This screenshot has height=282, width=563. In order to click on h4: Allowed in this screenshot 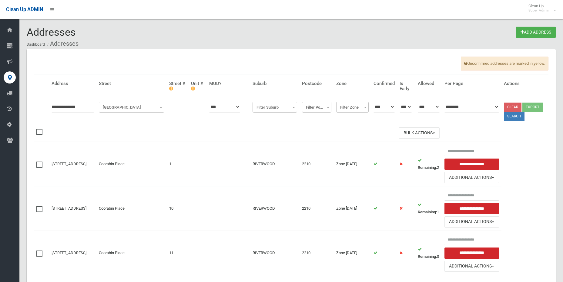, I will do `click(429, 84)`.